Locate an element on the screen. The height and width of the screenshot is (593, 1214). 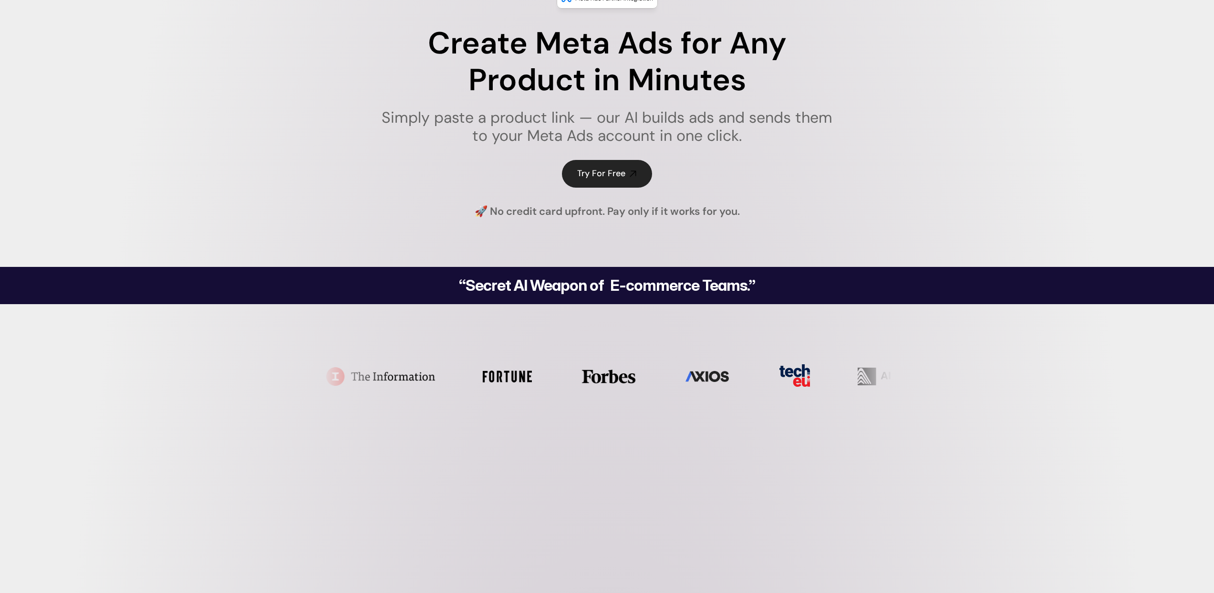
h1: Simply paste a product link — our AI builds ads and sends them to your Meta Ads account in one cl... is located at coordinates (607, 126).